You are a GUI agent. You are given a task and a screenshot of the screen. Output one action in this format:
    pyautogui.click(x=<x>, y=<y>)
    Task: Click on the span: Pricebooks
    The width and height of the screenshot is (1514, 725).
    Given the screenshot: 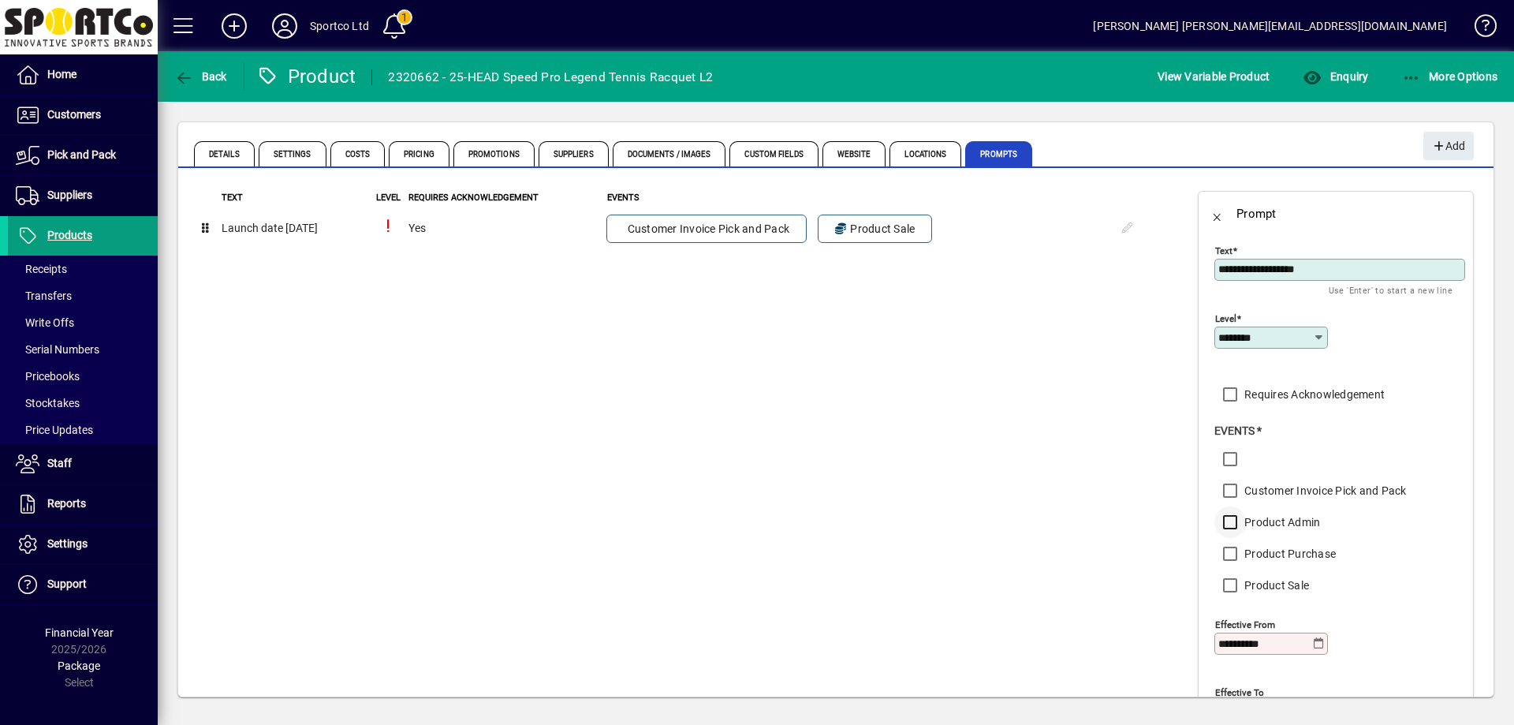 What is the action you would take?
    pyautogui.click(x=47, y=376)
    